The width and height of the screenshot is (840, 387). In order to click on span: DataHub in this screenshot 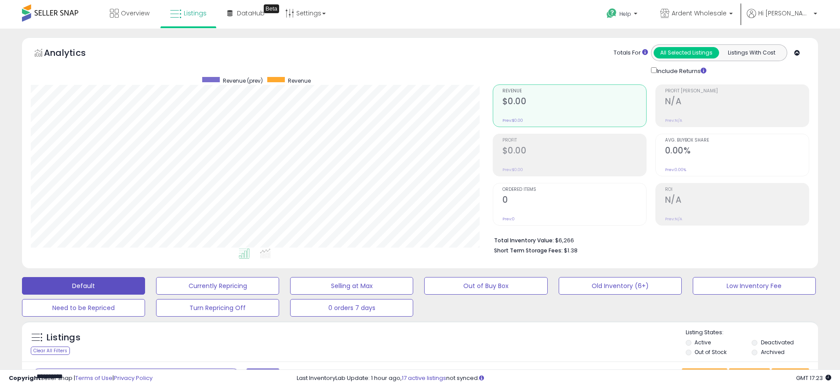, I will do `click(250, 13)`.